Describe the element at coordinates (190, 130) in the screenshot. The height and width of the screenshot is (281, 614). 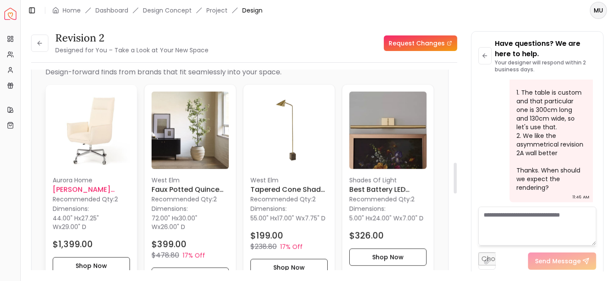
I see `img: Faux Potted Quince Leaf Tree only Plant image` at that location.